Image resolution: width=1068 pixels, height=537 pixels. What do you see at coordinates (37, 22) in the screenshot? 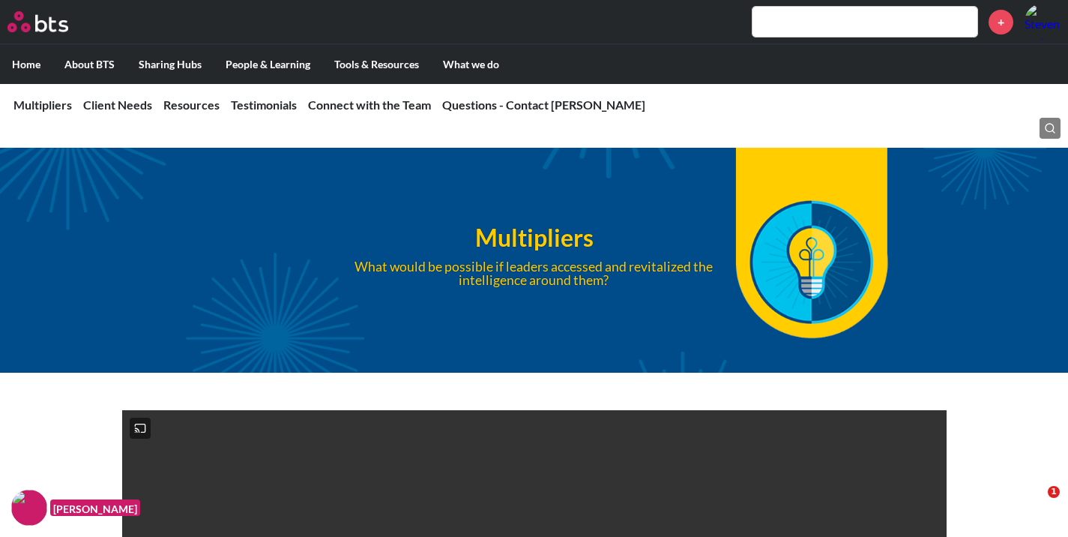
I see `img: BTS Logo` at bounding box center [37, 22].